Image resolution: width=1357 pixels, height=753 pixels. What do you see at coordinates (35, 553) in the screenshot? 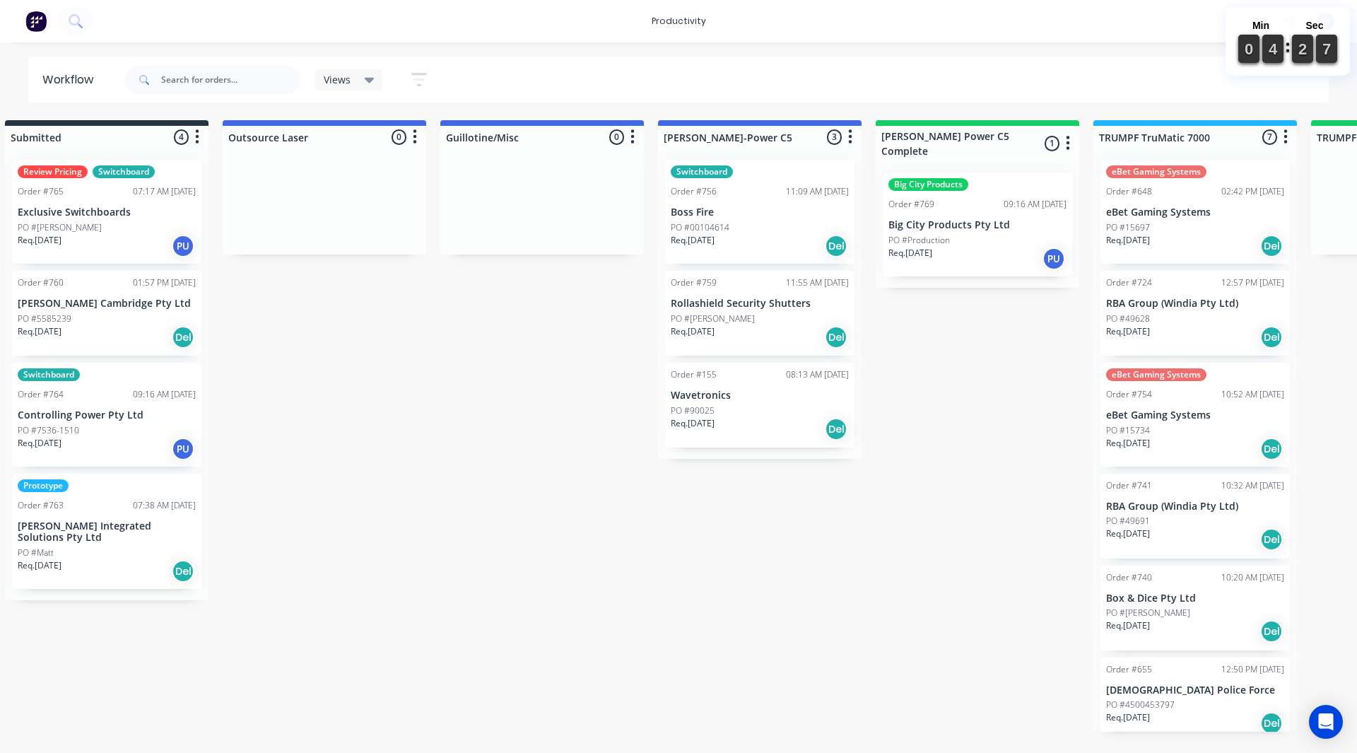
I see `p: PO #Matt` at bounding box center [35, 553].